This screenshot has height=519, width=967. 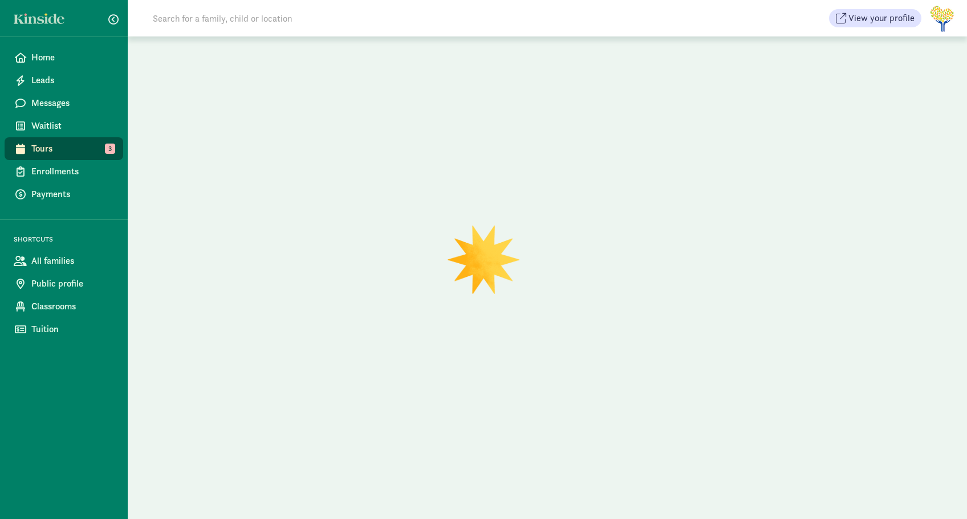 What do you see at coordinates (110, 149) in the screenshot?
I see `span: 3` at bounding box center [110, 149].